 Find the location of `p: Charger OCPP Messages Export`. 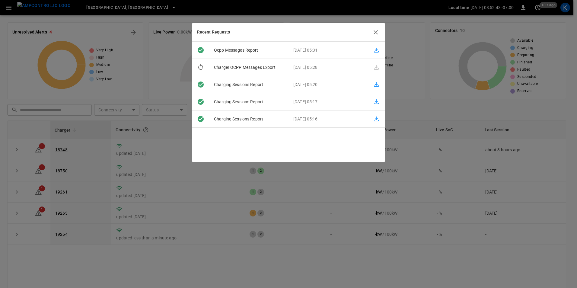

p: Charger OCPP Messages Export is located at coordinates (249, 67).